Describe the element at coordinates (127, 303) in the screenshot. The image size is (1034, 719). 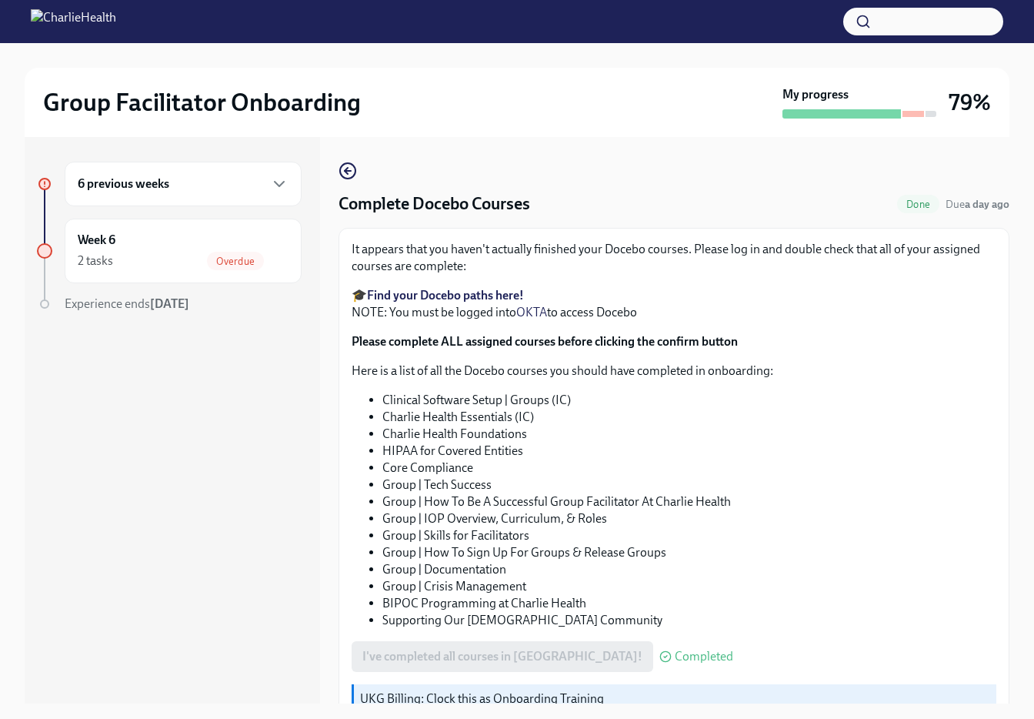
I see `span: Experience ends` at that location.